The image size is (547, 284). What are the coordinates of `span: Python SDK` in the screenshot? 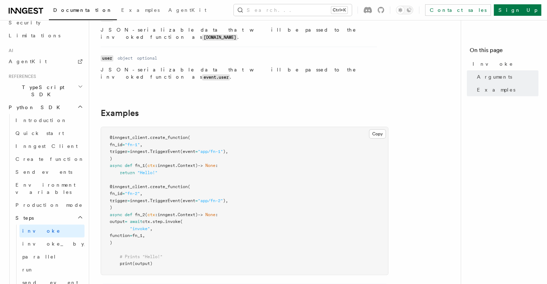 It's located at (35, 107).